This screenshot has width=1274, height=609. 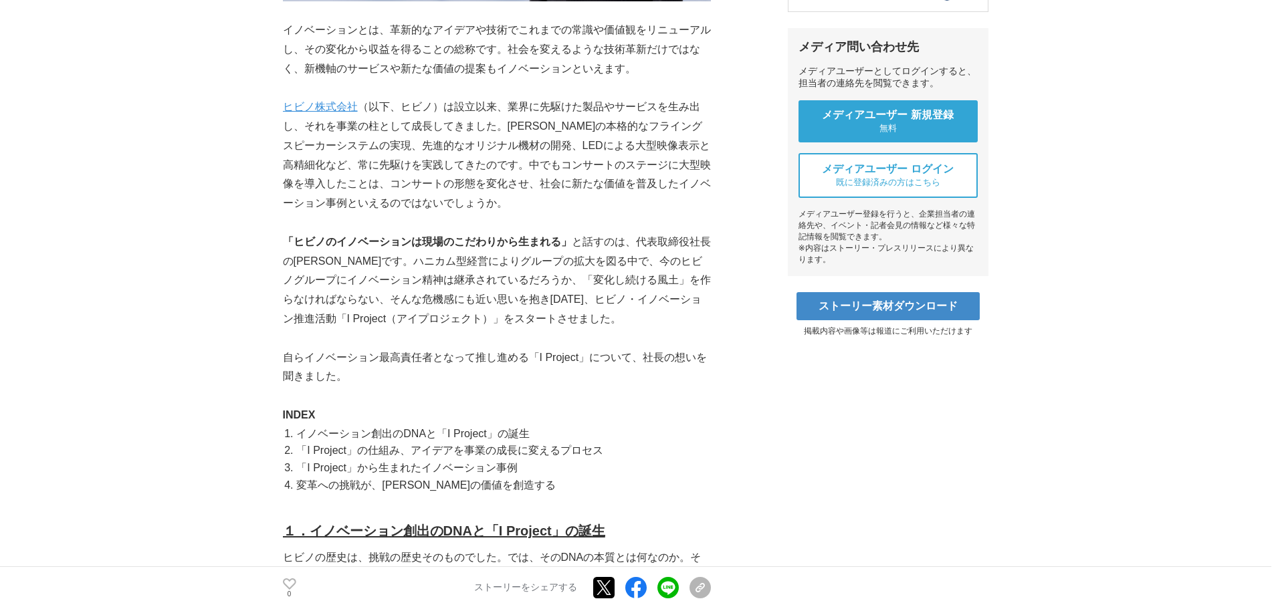 What do you see at coordinates (888, 78) in the screenshot?
I see `div: メディアユーザーとしてログインすると、担当者の連絡先を閲覧できます。` at bounding box center [888, 78].